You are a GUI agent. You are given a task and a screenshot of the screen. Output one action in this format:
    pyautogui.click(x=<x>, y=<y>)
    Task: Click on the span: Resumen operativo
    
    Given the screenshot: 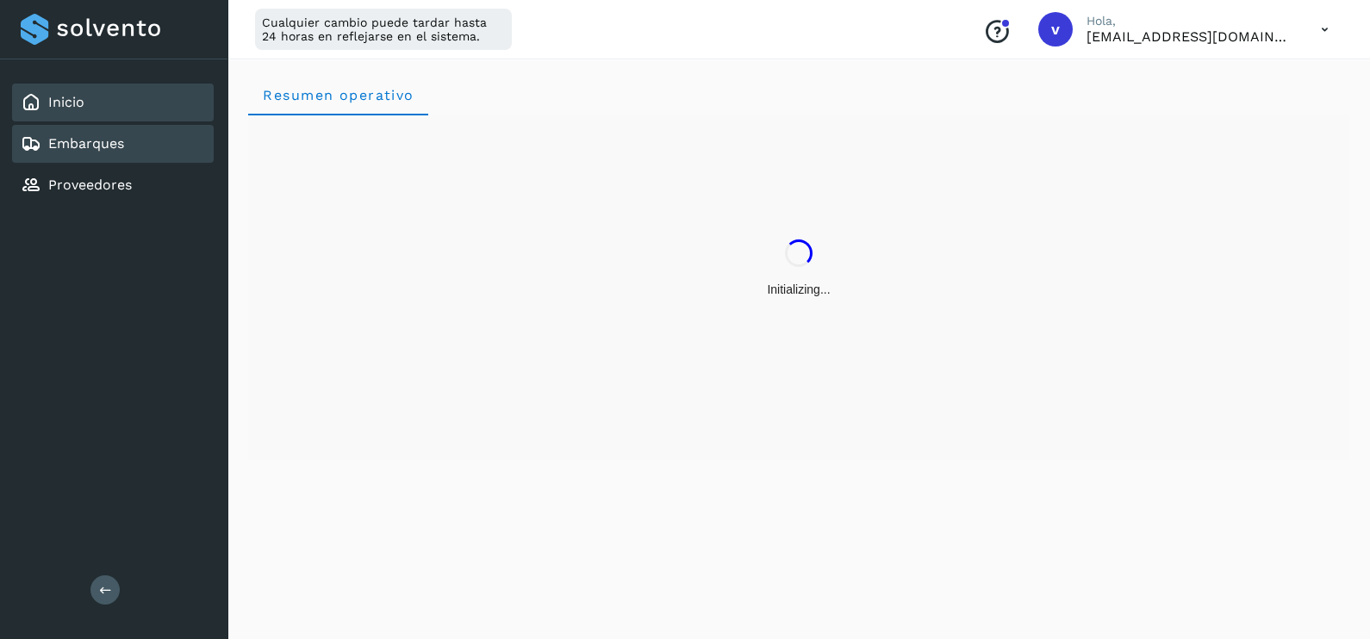 What is the action you would take?
    pyautogui.click(x=338, y=95)
    